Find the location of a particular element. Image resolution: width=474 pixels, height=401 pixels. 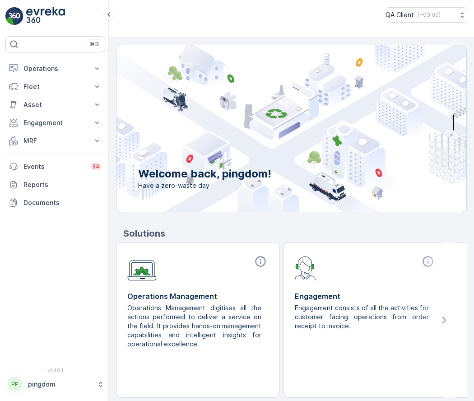

img: city illustration is located at coordinates (271, 128).